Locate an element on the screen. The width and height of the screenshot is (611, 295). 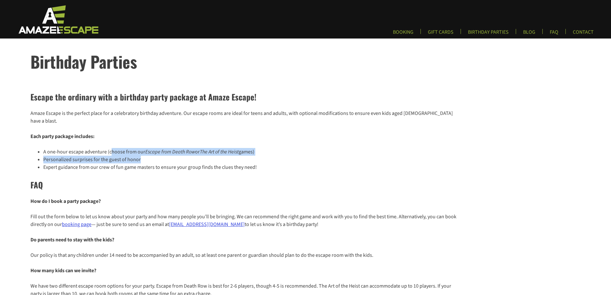
p: Fill out the form below to let us know about your party and how many people you’ll be bringing. W... is located at coordinates (244, 220).